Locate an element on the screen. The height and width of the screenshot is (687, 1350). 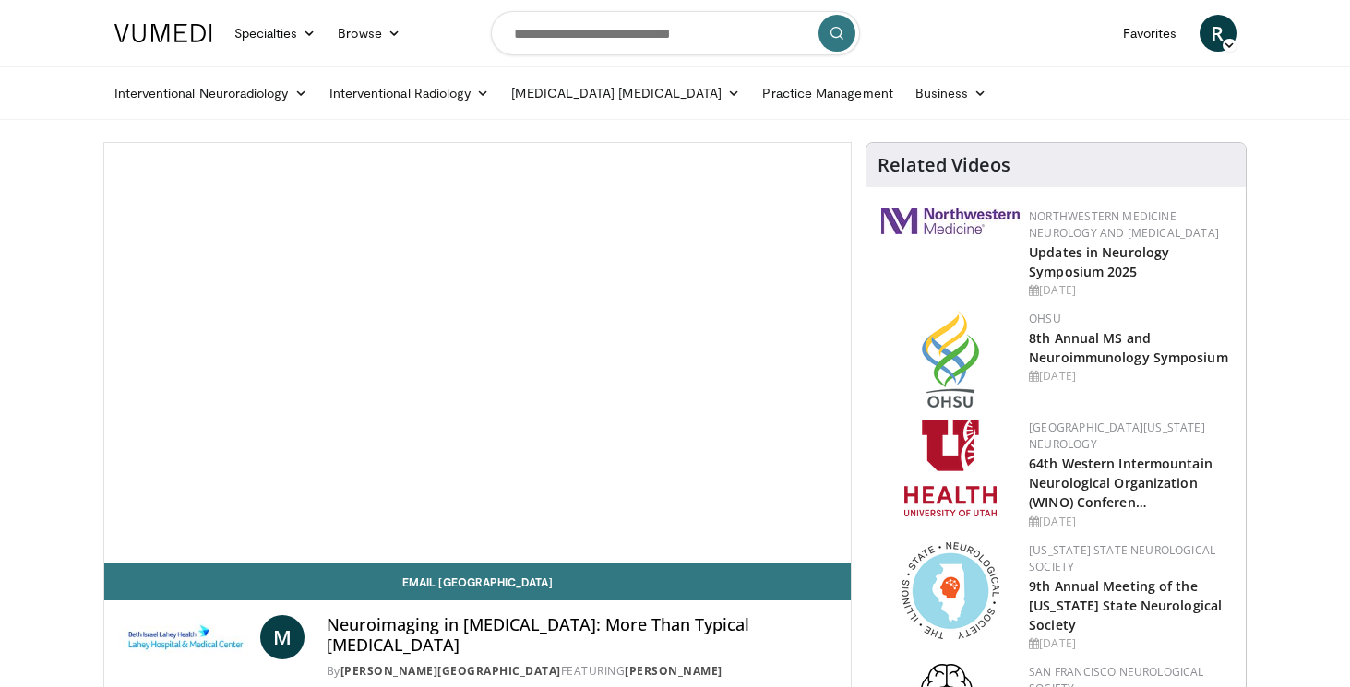
img: f6362829-b0a3-407d-a044-59546adfd345.png.150x105_q85_autocrop_double_scale_upscale_version-0.2.png is located at coordinates (950, 468).